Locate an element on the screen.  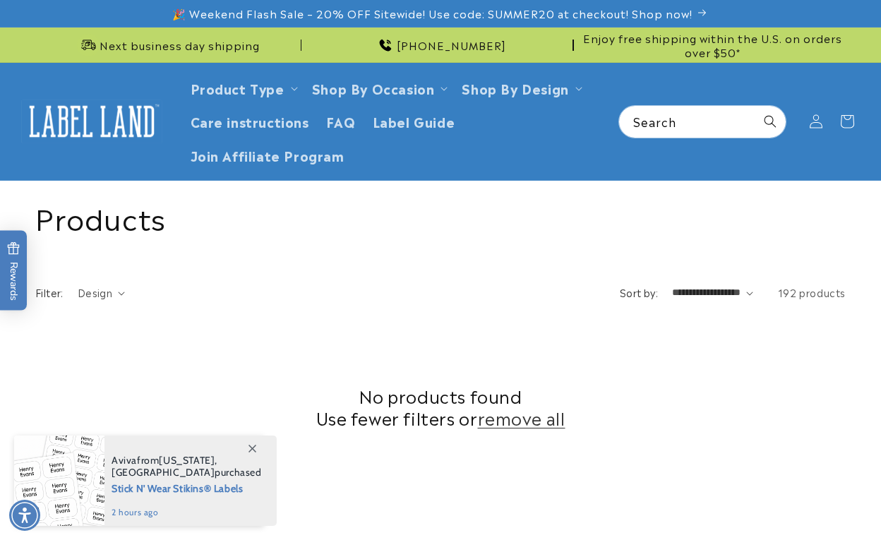
span: 🎉 Weekend Flash Sale – 20% OFF Sitewide! Use code: SUMMER20 at checkout! Shop now! is located at coordinates (432, 13).